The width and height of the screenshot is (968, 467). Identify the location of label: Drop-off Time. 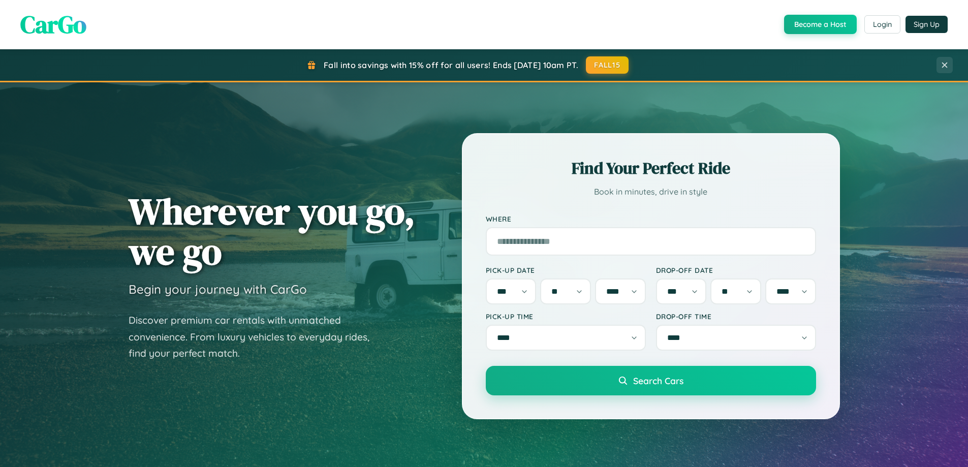
(736, 316).